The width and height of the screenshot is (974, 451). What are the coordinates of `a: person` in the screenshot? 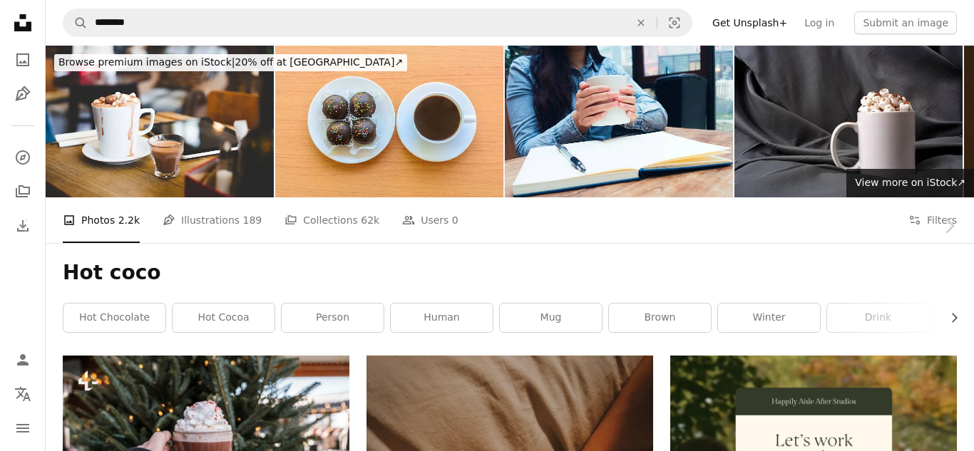 It's located at (332, 318).